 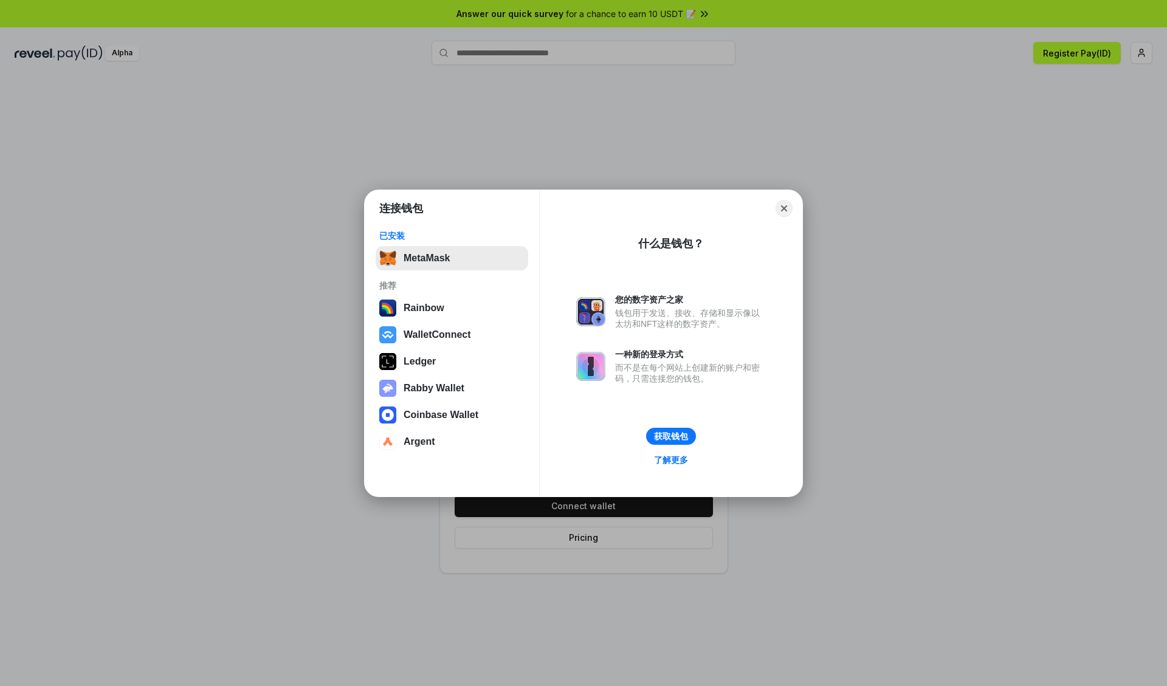 What do you see at coordinates (690, 318) in the screenshot?
I see `div: 钱包用于发送、接收、存储和显示像以太坊和NFT这样的数字资产。` at bounding box center [690, 318].